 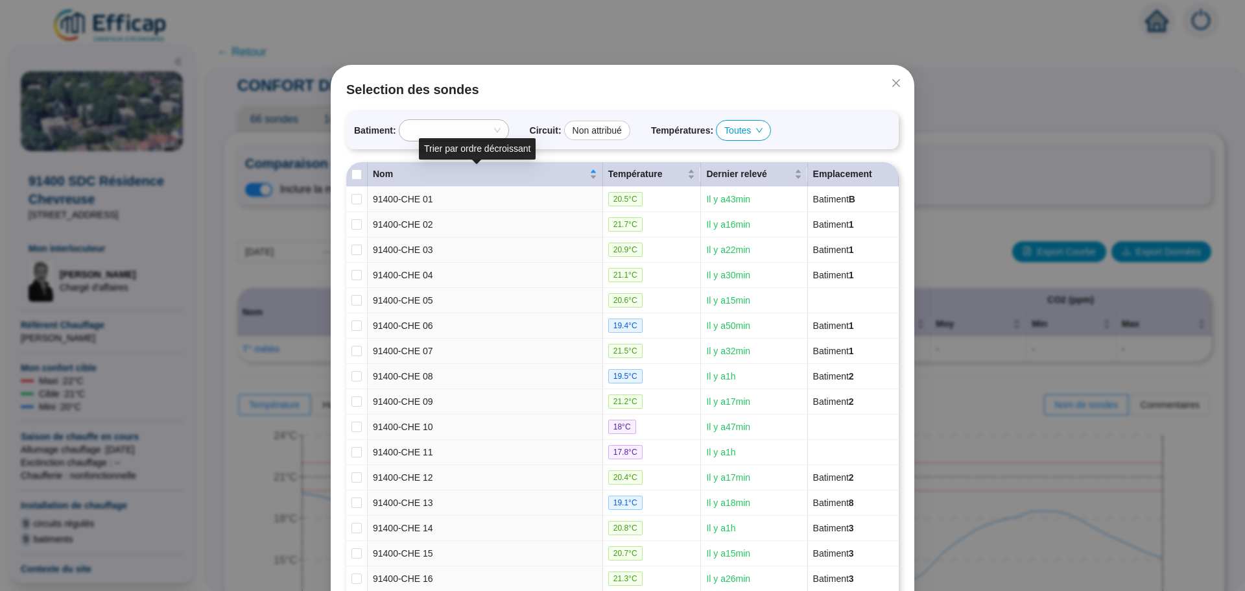 What do you see at coordinates (625, 477) in the screenshot?
I see `span: 20.4 °C` at bounding box center [625, 477].